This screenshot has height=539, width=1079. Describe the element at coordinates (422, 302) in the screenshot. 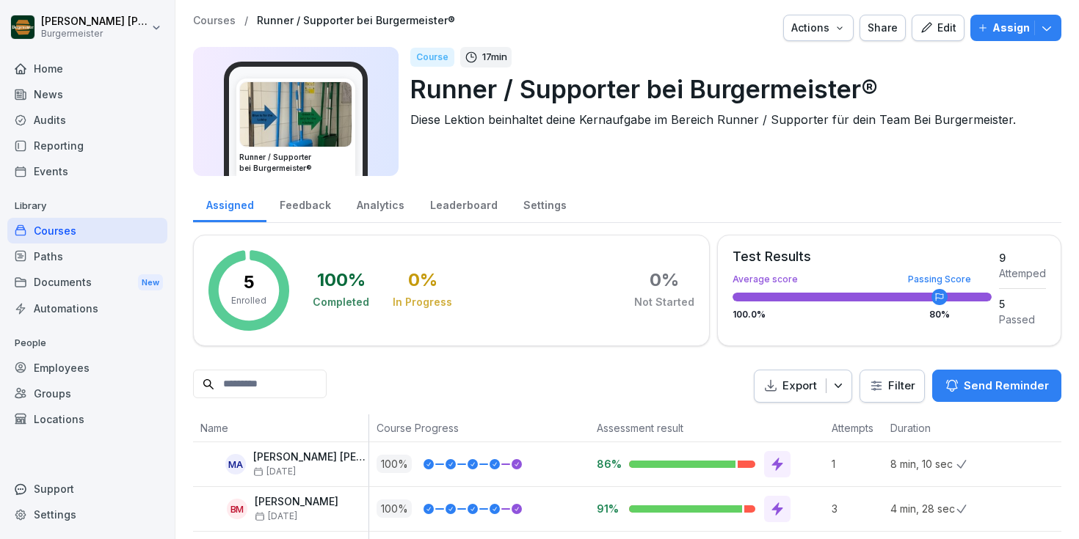

I see `div: In Progress` at that location.